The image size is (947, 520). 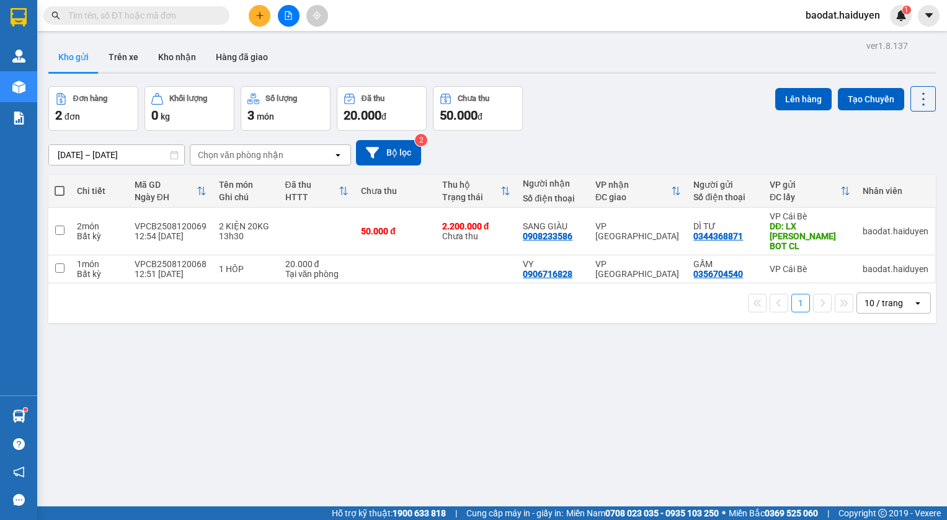 What do you see at coordinates (171, 264) in the screenshot?
I see `div: VPCB2508120068` at bounding box center [171, 264].